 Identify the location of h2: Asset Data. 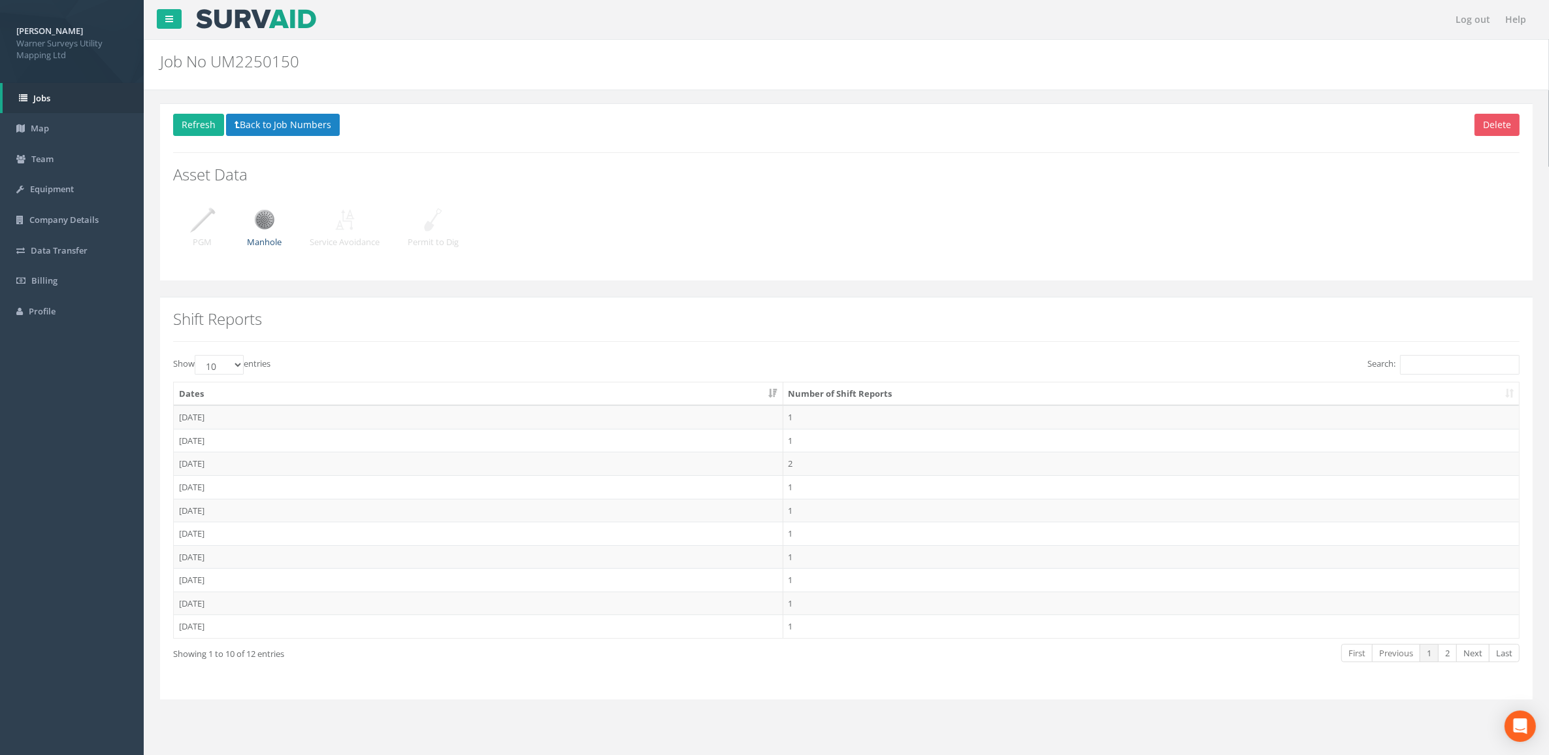
(846, 174).